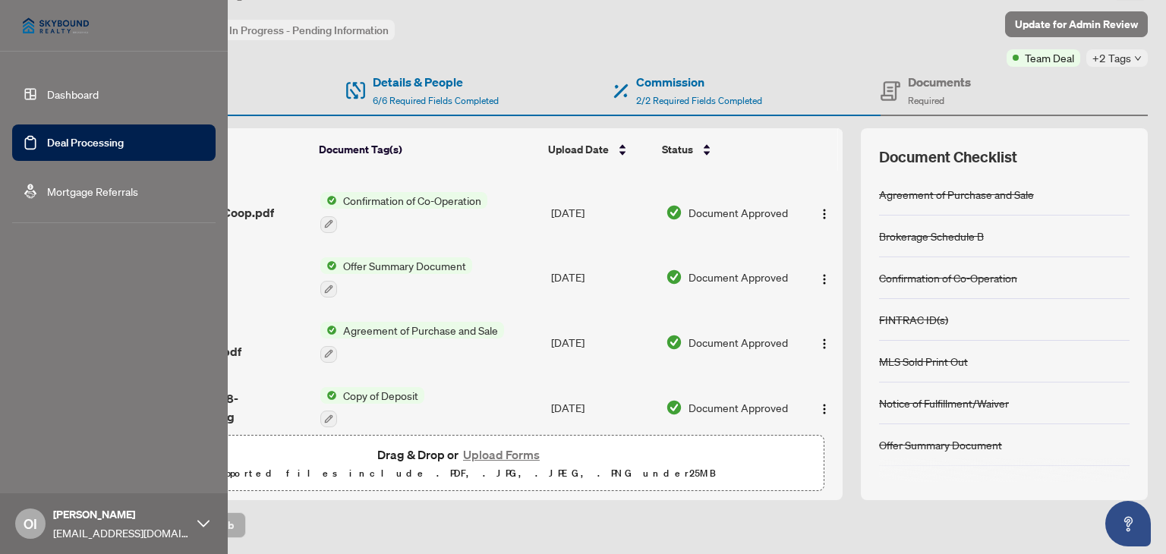  What do you see at coordinates (85, 143) in the screenshot?
I see `a: Deal Processing` at bounding box center [85, 143].